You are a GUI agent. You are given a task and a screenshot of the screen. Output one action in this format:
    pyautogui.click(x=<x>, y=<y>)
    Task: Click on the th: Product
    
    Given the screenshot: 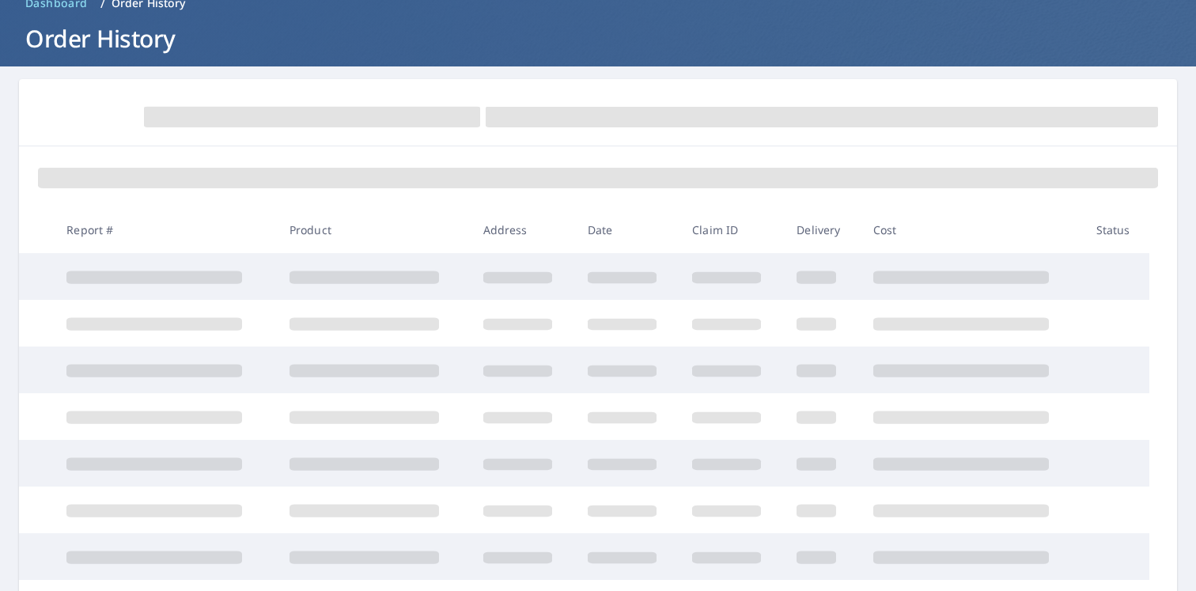 What is the action you would take?
    pyautogui.click(x=373, y=229)
    